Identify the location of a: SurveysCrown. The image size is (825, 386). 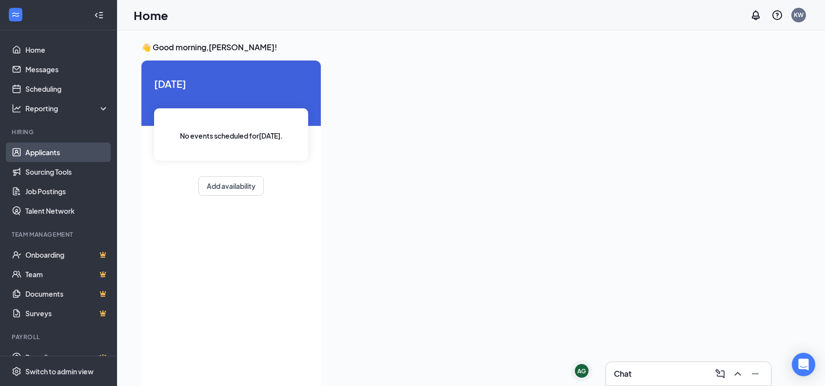
(67, 313).